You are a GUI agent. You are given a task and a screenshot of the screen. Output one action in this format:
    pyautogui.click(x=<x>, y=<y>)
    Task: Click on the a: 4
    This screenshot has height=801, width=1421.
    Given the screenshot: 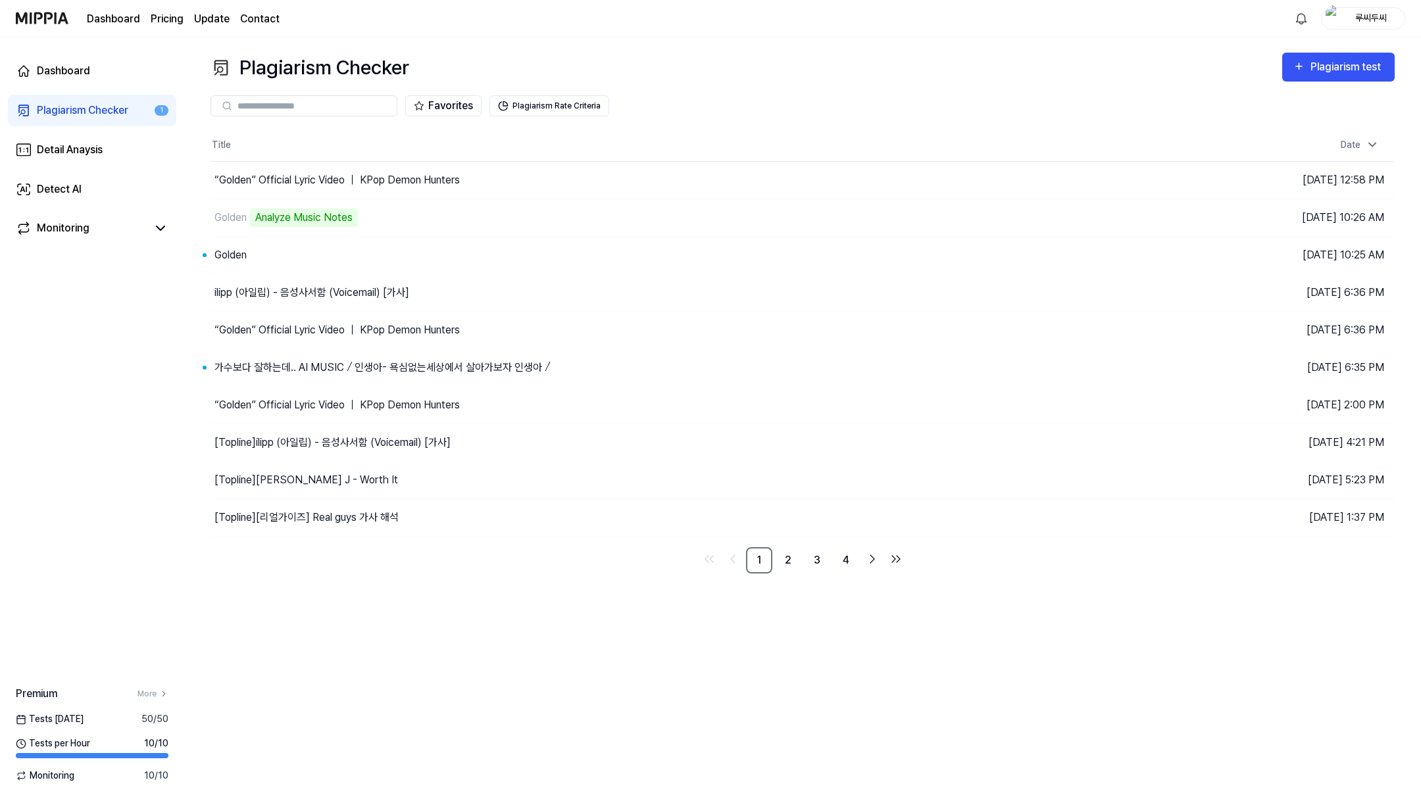 What is the action you would take?
    pyautogui.click(x=846, y=560)
    